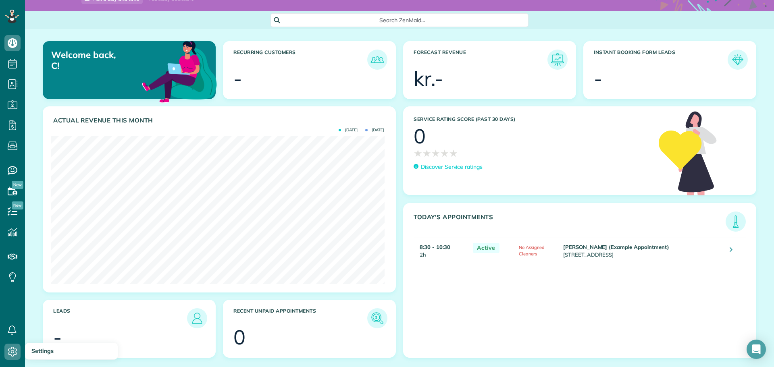 The height and width of the screenshot is (367, 774). Describe the element at coordinates (377, 60) in the screenshot. I see `img: icon_recurring_customers-cf858462ba22bcd05b5a5880d41d6543d210077de5bb9ebc9590e49fd87d84ed.png` at that location.